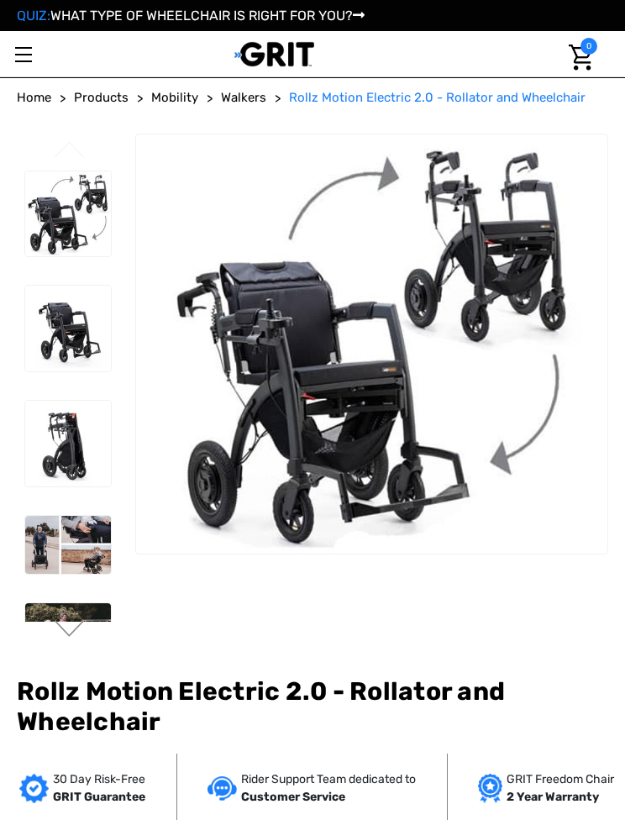 Image resolution: width=625 pixels, height=820 pixels. I want to click on span: Mobility, so click(175, 97).